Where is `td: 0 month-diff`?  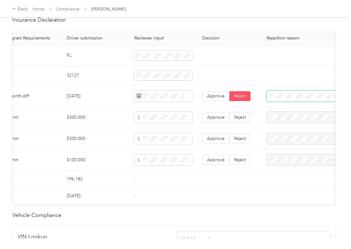
td: 0 month-diff is located at coordinates (31, 96).